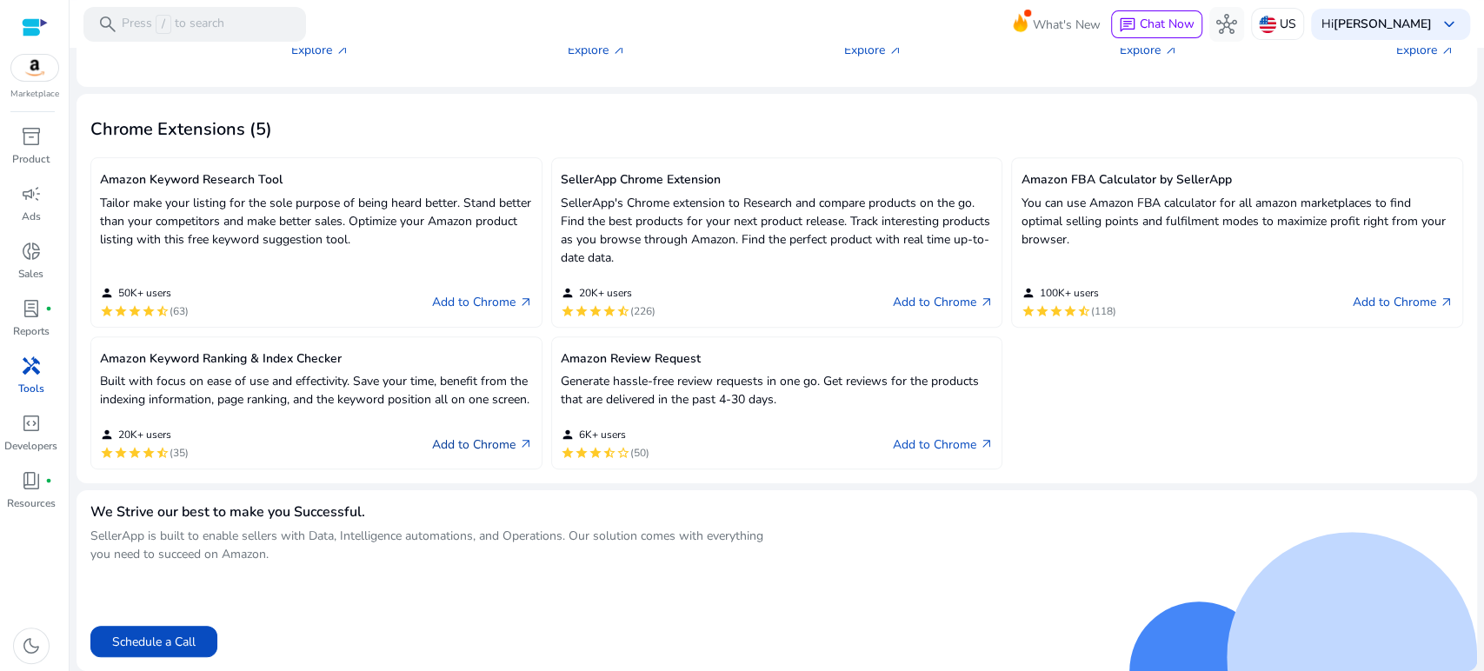 The height and width of the screenshot is (671, 1484). What do you see at coordinates (1167, 23) in the screenshot?
I see `span: Chat Now` at bounding box center [1167, 23].